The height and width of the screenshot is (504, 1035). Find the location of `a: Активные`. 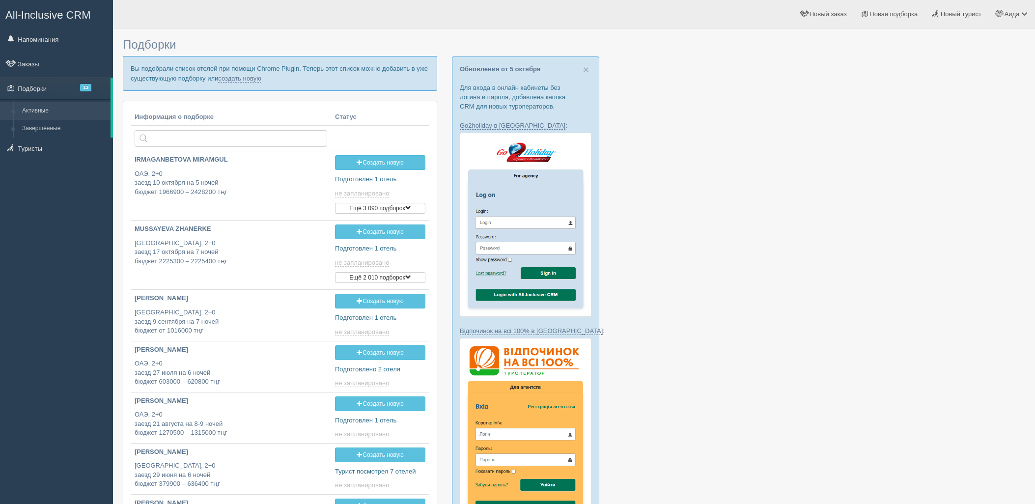

a: Активные is located at coordinates (64, 111).